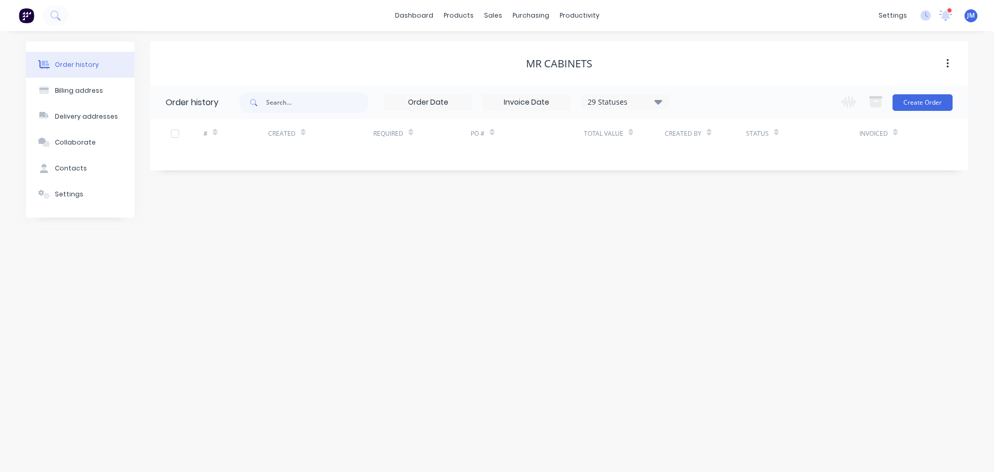  Describe the element at coordinates (531, 16) in the screenshot. I see `div: purchasing` at that location.